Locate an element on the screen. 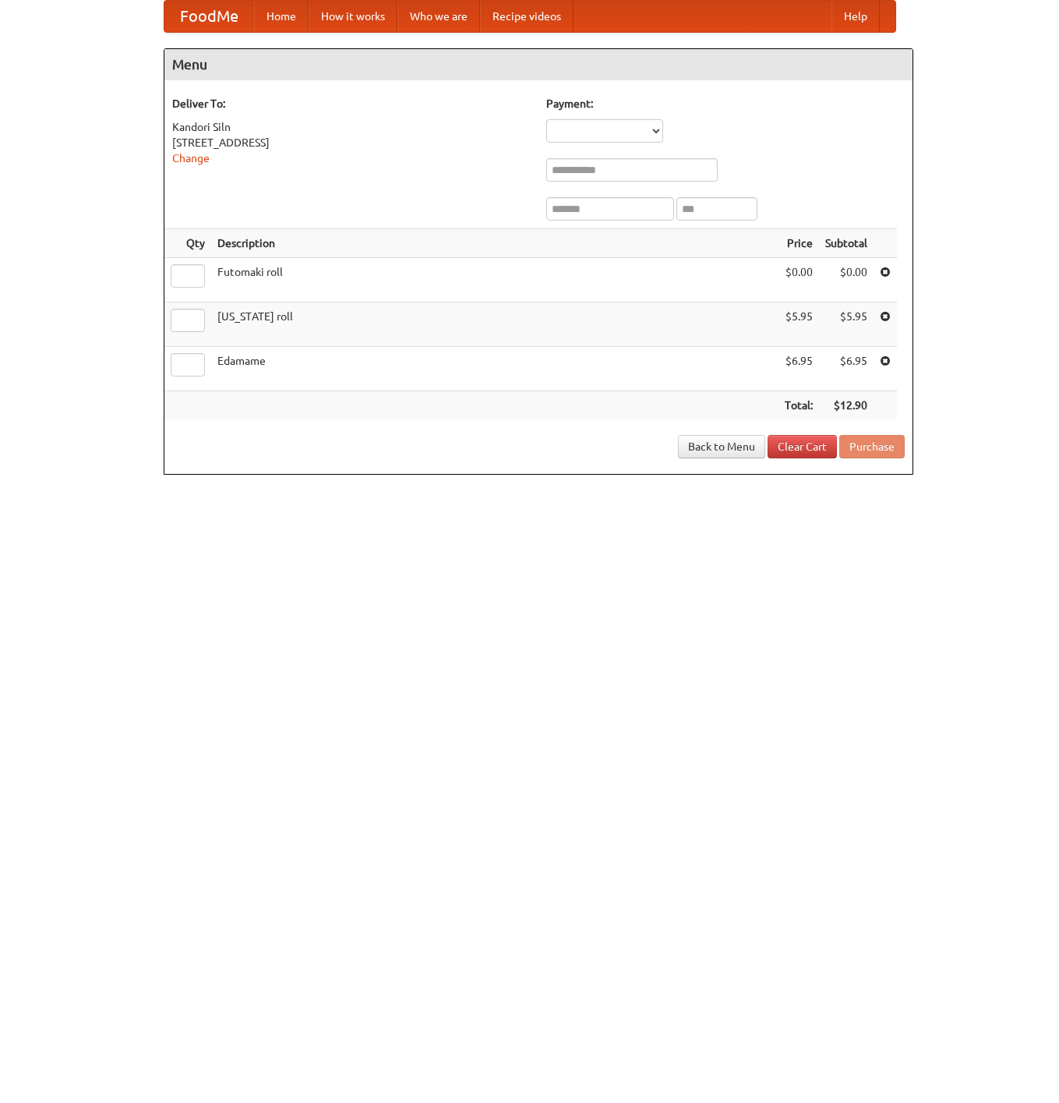  th: $12.90 is located at coordinates (846, 405).